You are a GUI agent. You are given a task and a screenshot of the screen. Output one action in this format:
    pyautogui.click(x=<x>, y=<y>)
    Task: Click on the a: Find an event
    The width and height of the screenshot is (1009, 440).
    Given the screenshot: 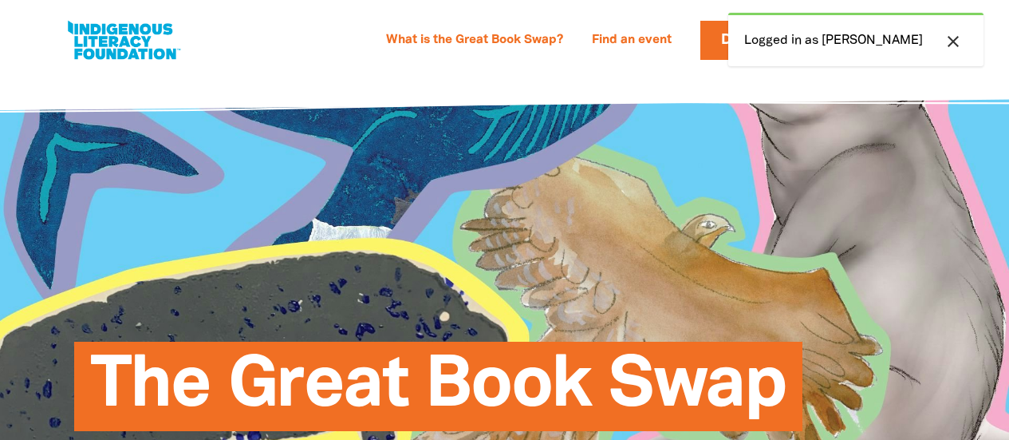 What is the action you would take?
    pyautogui.click(x=632, y=41)
    